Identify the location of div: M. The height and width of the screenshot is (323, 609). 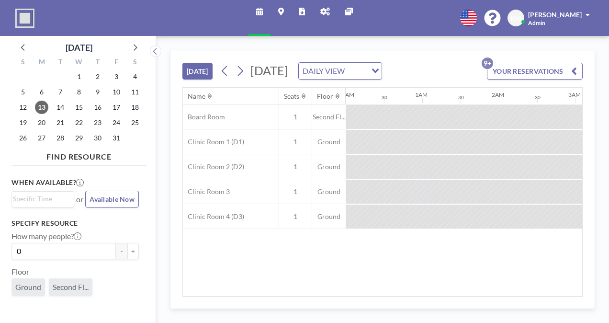
(42, 63).